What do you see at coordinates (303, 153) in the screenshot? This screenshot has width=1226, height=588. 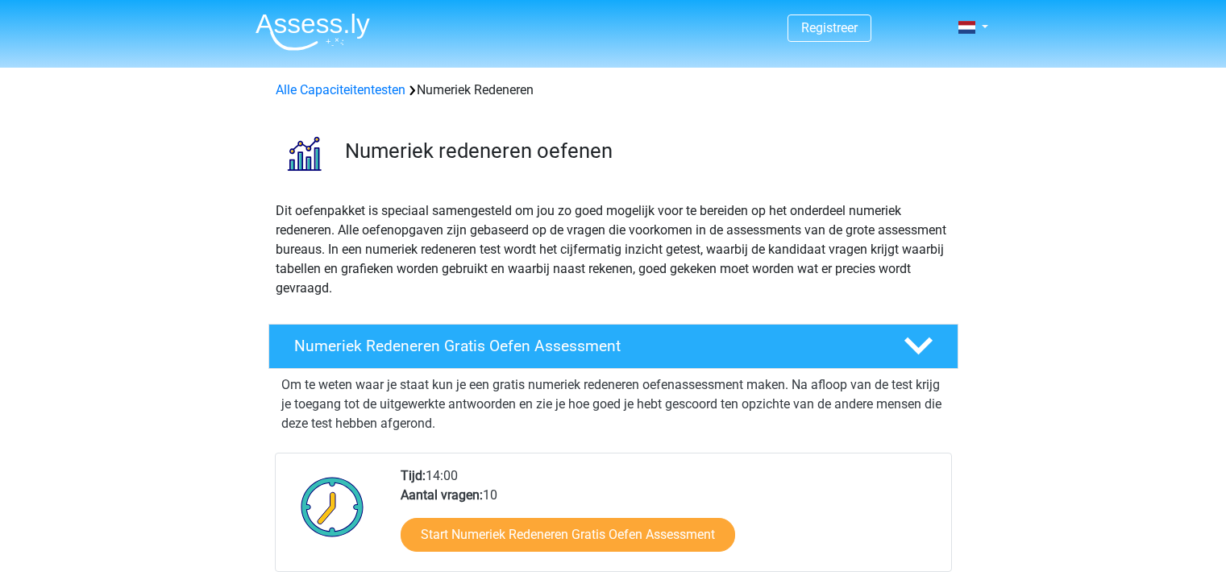 I see `img: numeriek redeneren` at bounding box center [303, 153].